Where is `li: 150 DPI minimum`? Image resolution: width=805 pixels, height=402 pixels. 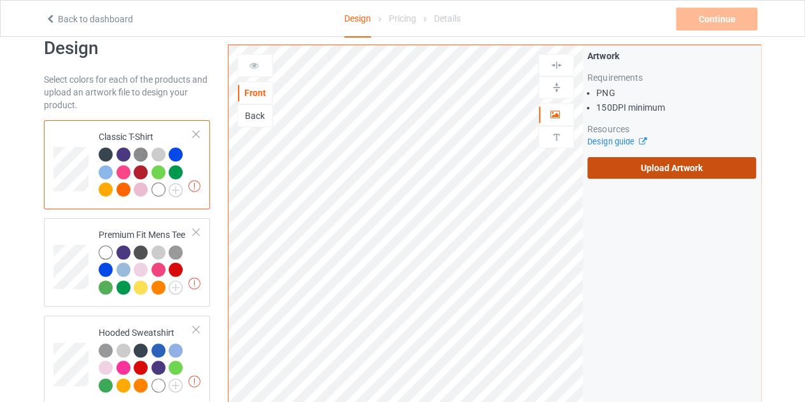 li: 150 DPI minimum is located at coordinates (676, 108).